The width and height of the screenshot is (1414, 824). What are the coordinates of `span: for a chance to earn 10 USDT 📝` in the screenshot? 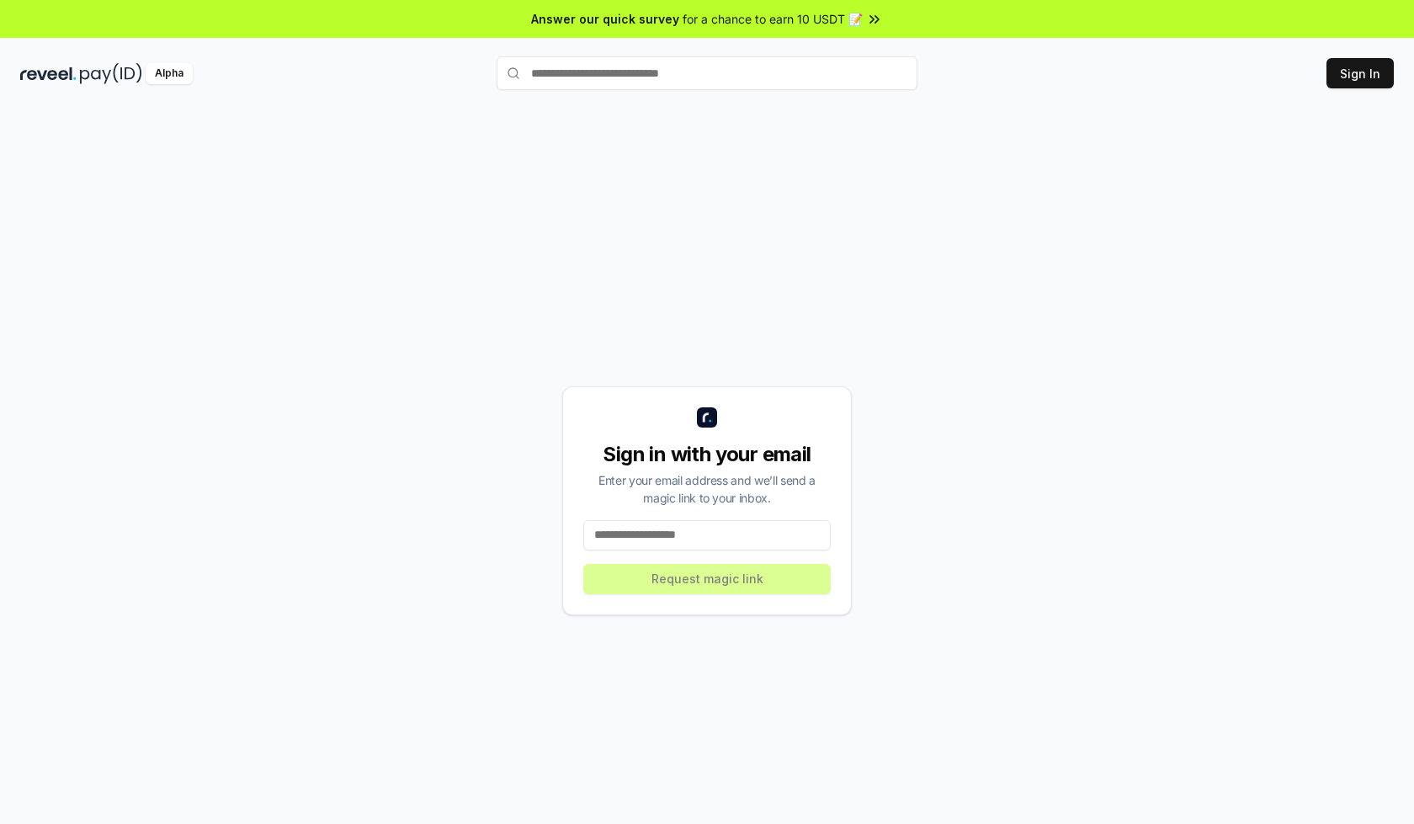 It's located at (773, 19).